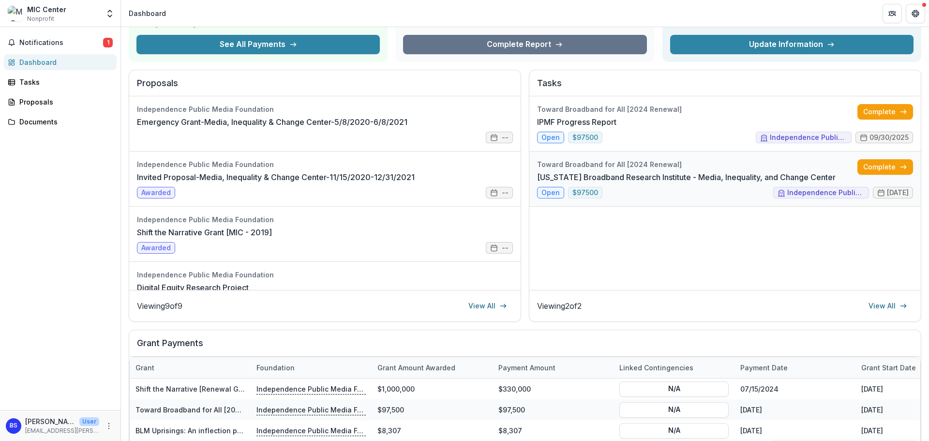 The height and width of the screenshot is (441, 929). Describe the element at coordinates (60, 43) in the screenshot. I see `button: Notifications1` at that location.